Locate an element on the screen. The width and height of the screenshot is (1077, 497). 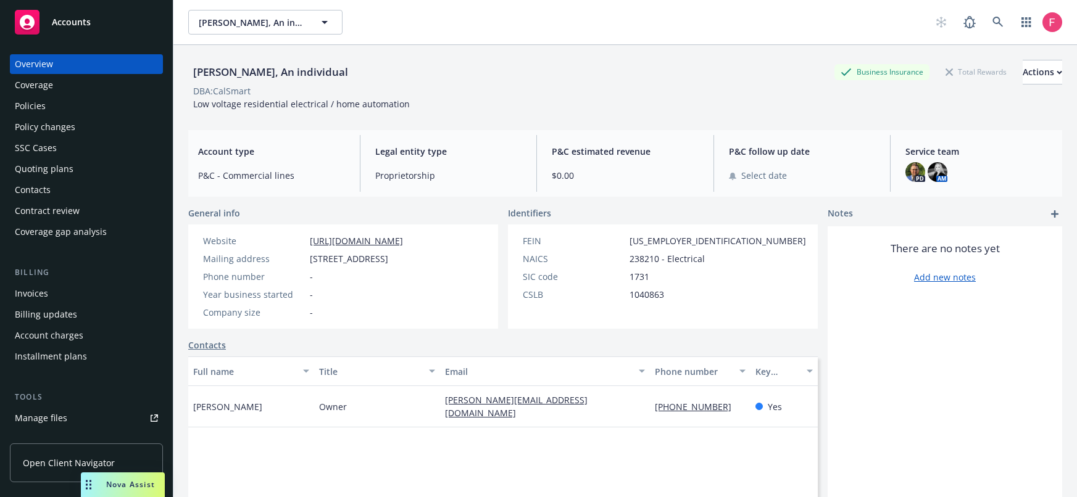
a: Policy checking is located at coordinates (86, 439).